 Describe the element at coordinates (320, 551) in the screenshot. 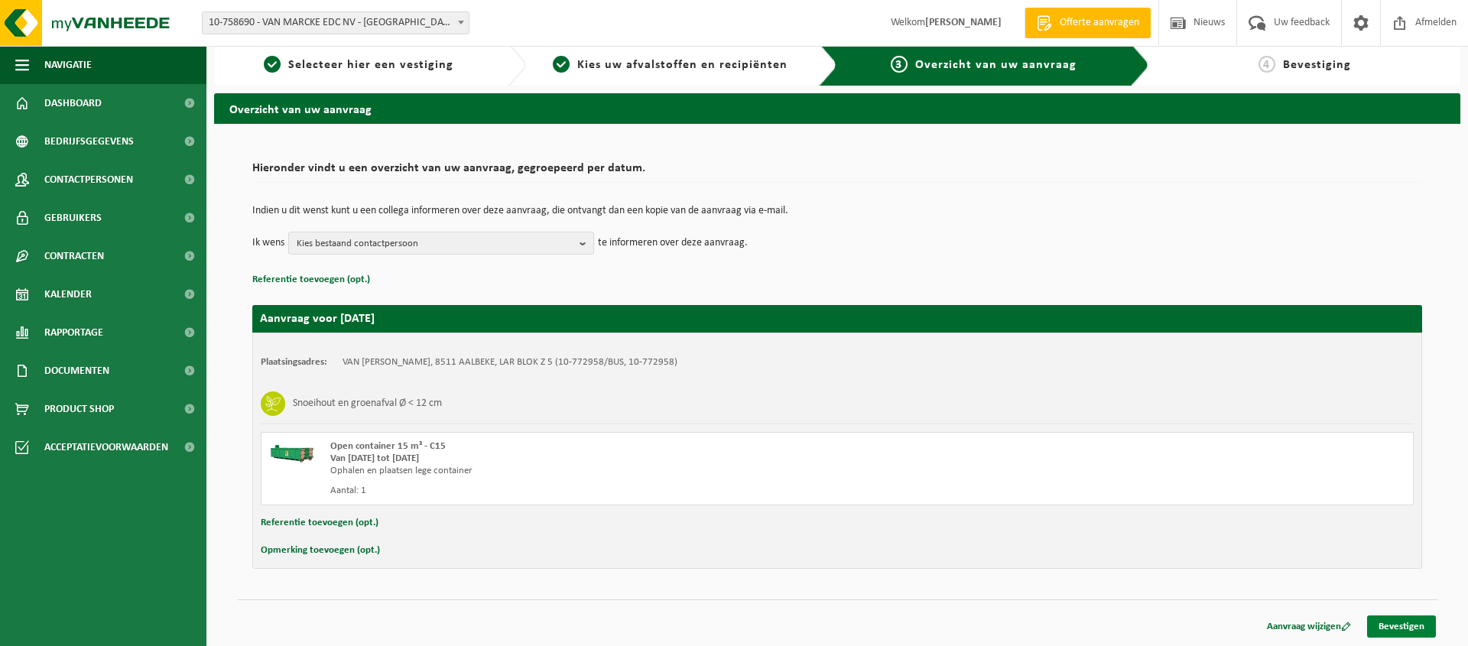

I see `button: Opmerking toevoegen (opt.)` at that location.